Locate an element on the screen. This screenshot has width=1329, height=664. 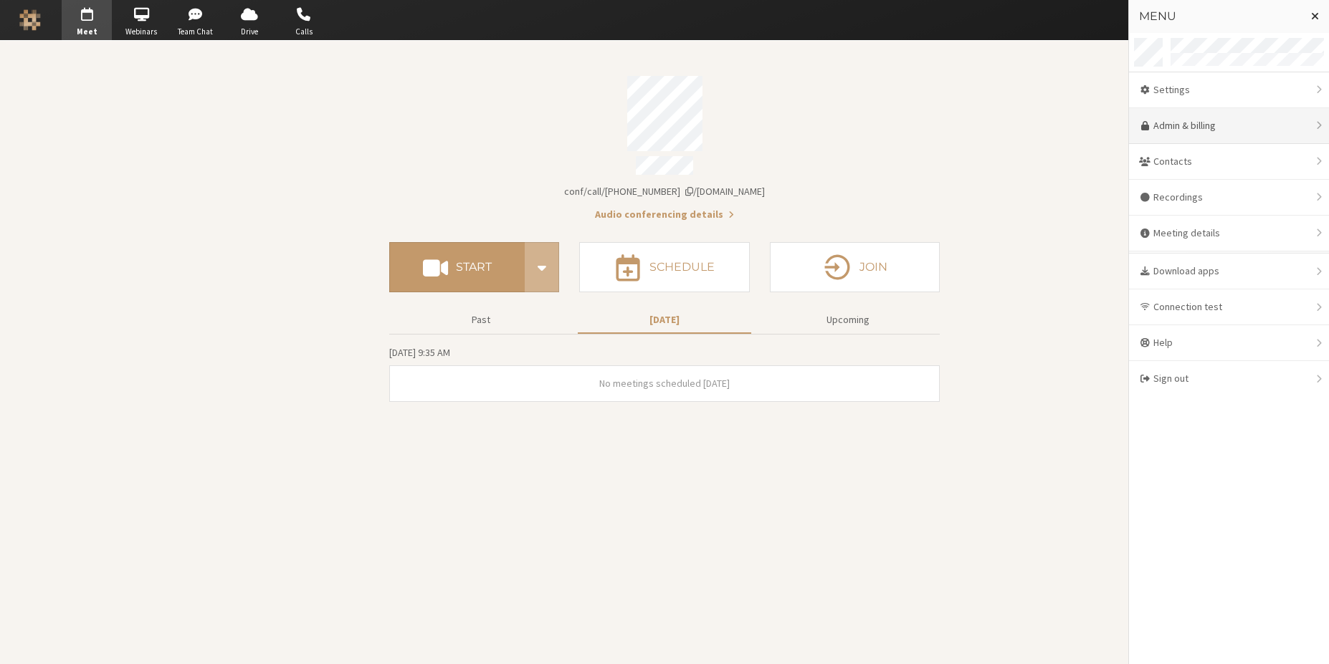
span: Copy my meeting room link is located at coordinates (664, 191).